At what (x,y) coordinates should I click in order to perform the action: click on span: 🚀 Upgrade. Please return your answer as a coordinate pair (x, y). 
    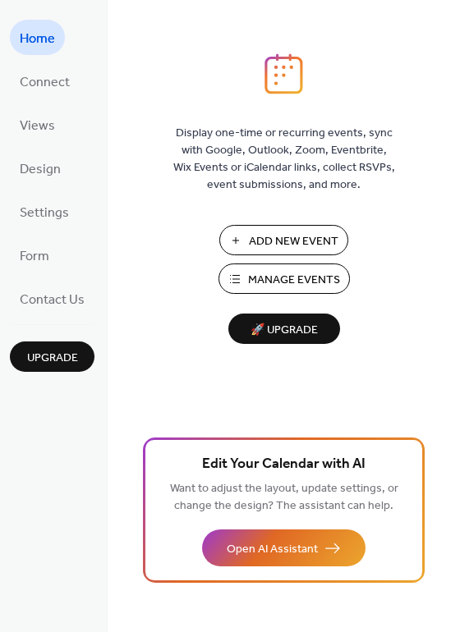
    Looking at the image, I should click on (284, 330).